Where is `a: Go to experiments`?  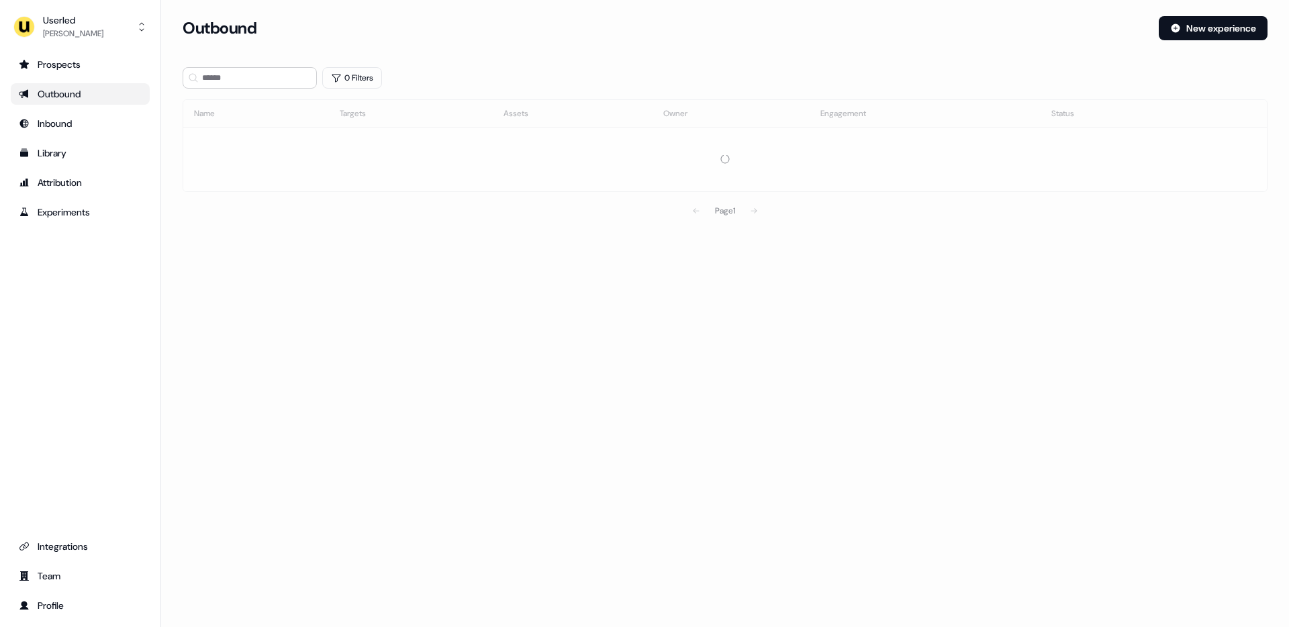
a: Go to experiments is located at coordinates (80, 212).